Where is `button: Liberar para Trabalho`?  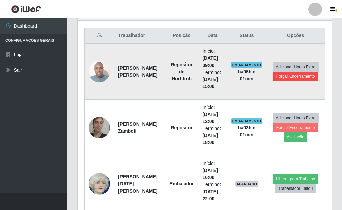
button: Liberar para Trabalho is located at coordinates (296, 179).